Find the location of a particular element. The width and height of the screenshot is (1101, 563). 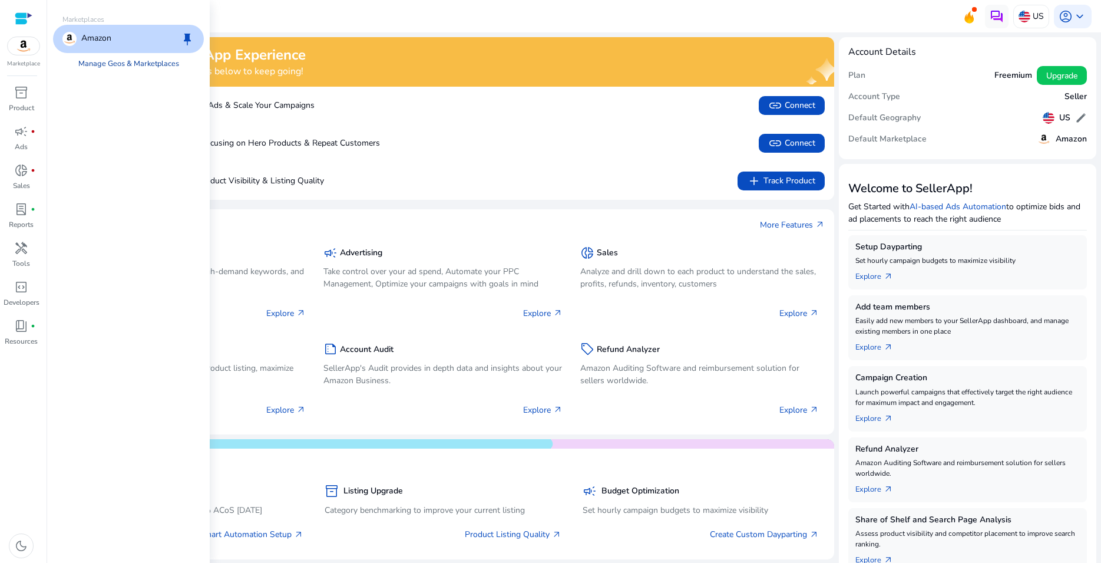

p: Get Started with to optimize bids and ad placements to reach the right audience is located at coordinates (967, 213).